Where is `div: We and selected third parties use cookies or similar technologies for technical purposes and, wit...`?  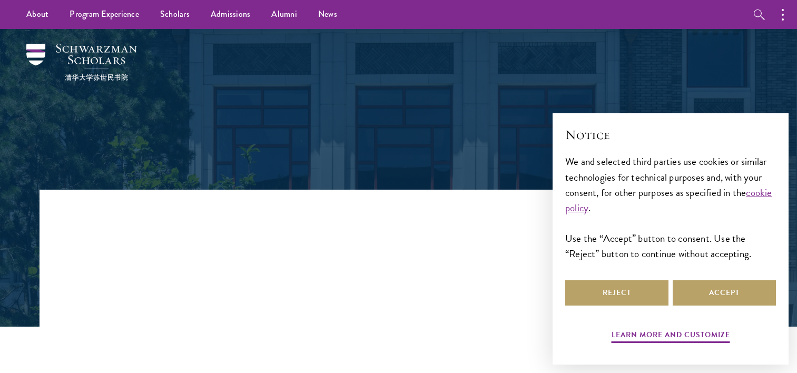 div: We and selected third parties use cookies or similar technologies for technical purposes and, wit... is located at coordinates (670, 207).